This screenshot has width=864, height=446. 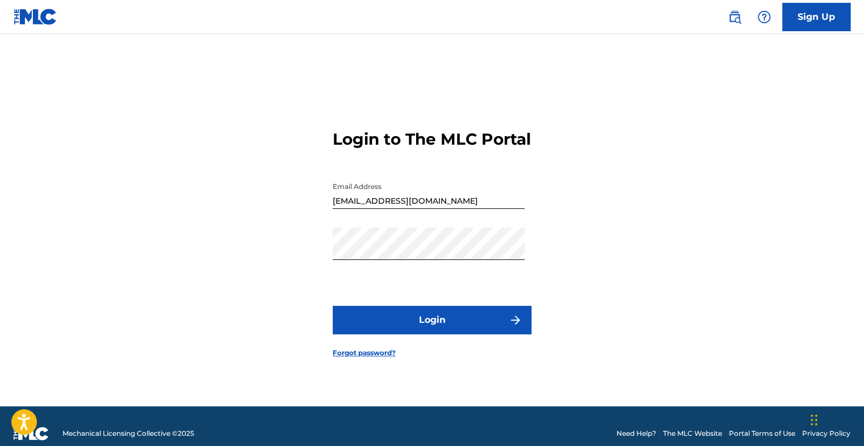 I want to click on h3: Login to The MLC Portal, so click(x=431, y=139).